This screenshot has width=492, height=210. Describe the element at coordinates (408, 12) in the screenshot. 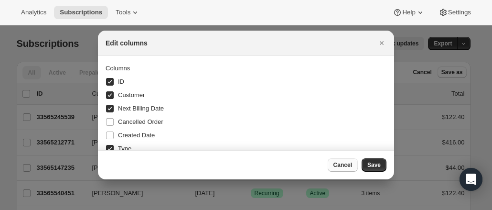

I see `button: Help` at that location.